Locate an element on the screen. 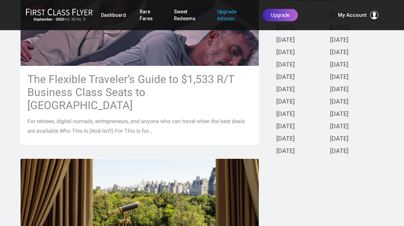  span: My Account is located at coordinates (352, 15).